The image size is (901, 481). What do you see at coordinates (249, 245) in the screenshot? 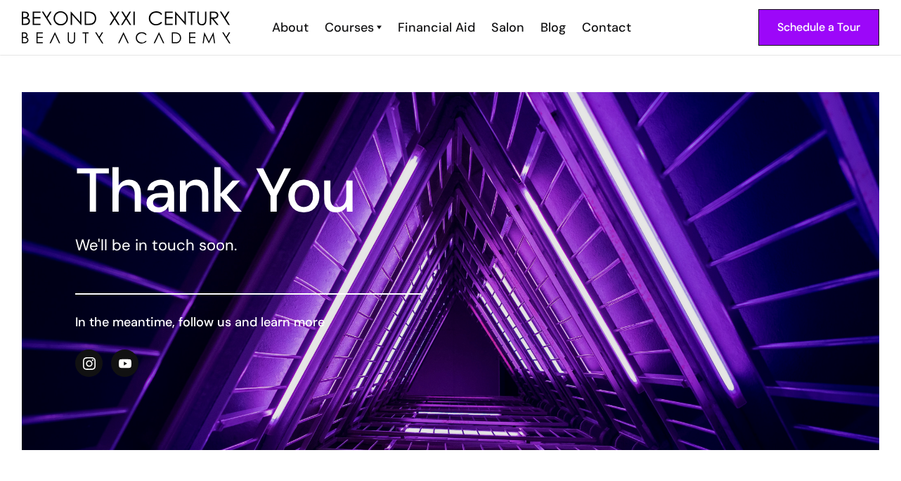
I see `p: We'll be in touch soon.` at bounding box center [249, 245].